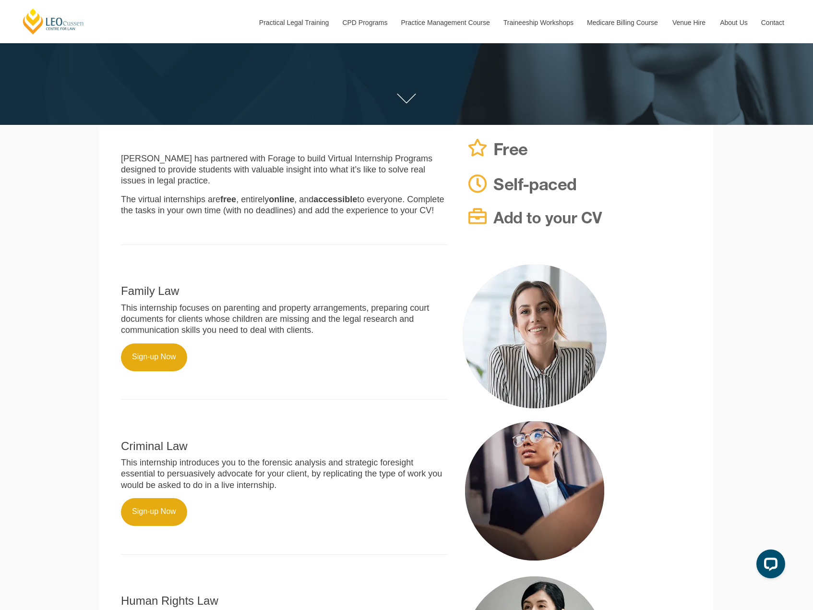 This screenshot has width=813, height=610. I want to click on strong: accessible, so click(335, 199).